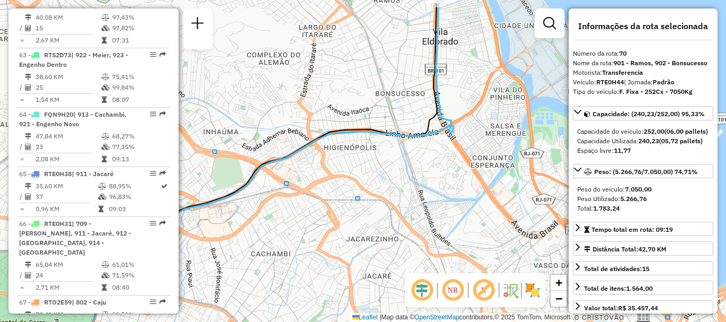 This screenshot has height=322, width=726. I want to click on div: Veículo:, so click(643, 82).